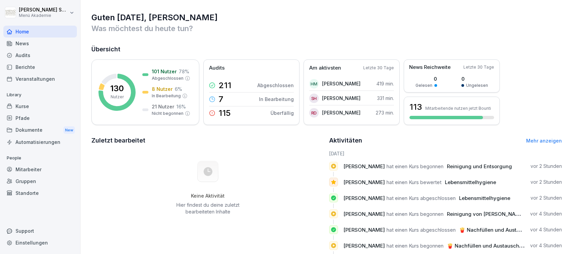 Image resolution: width=572 pixels, height=254 pixels. What do you see at coordinates (184, 71) in the screenshot?
I see `p: 78 %` at bounding box center [184, 71].